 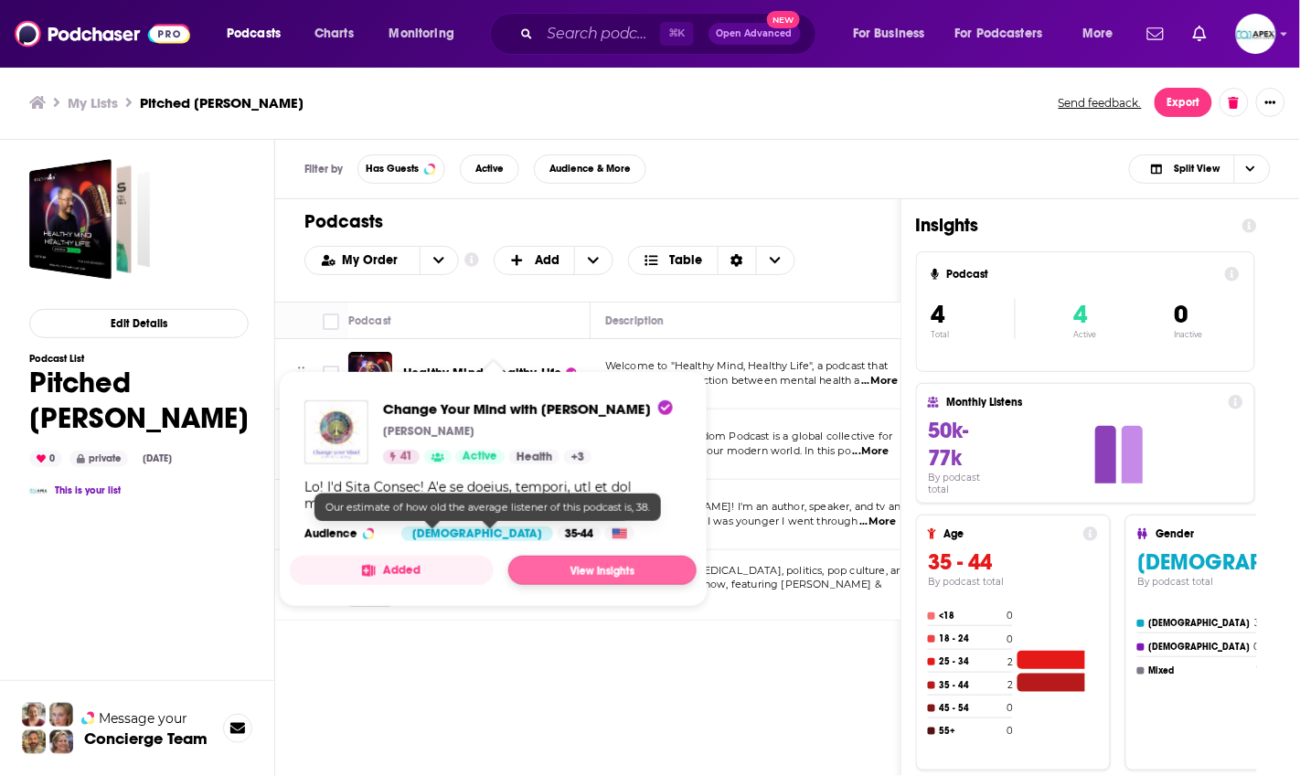 What do you see at coordinates (1183, 102) in the screenshot?
I see `button: Export` at bounding box center [1183, 102].